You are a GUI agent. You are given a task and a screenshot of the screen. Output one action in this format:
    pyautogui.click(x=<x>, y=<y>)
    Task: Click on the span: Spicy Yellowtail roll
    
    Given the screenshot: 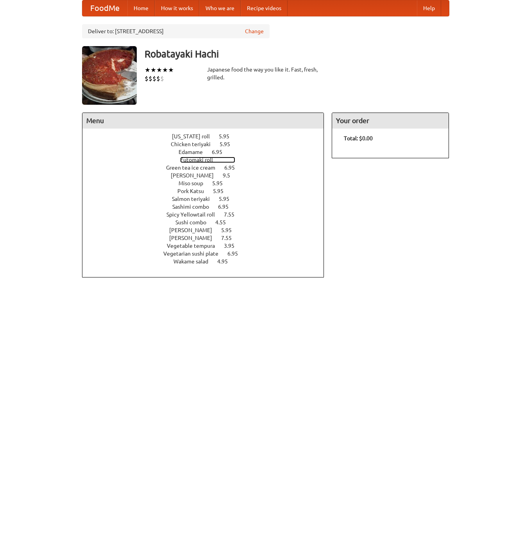 What is the action you would take?
    pyautogui.click(x=194, y=214)
    